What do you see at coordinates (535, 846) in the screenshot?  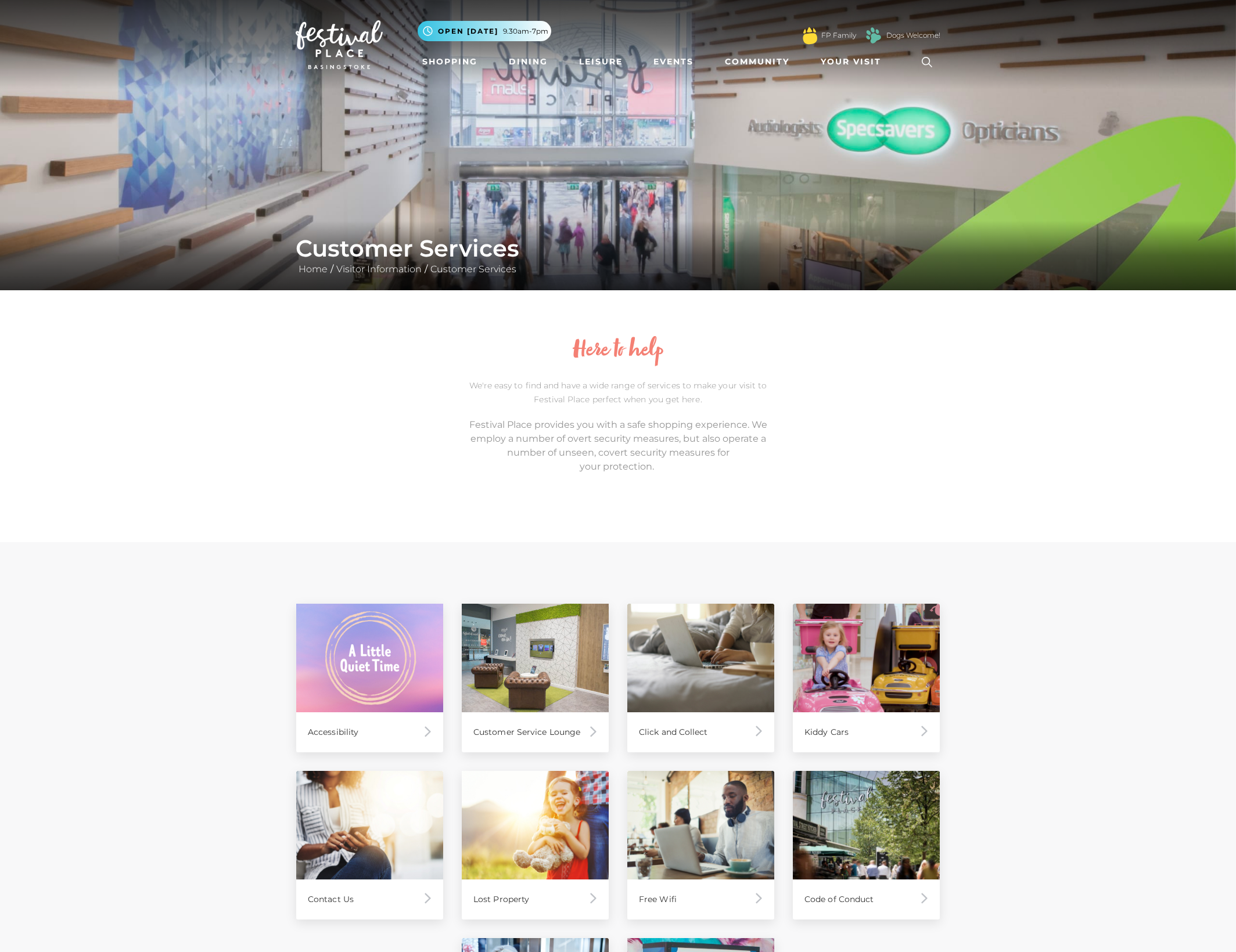 I see `a: Lost Property` at bounding box center [535, 846].